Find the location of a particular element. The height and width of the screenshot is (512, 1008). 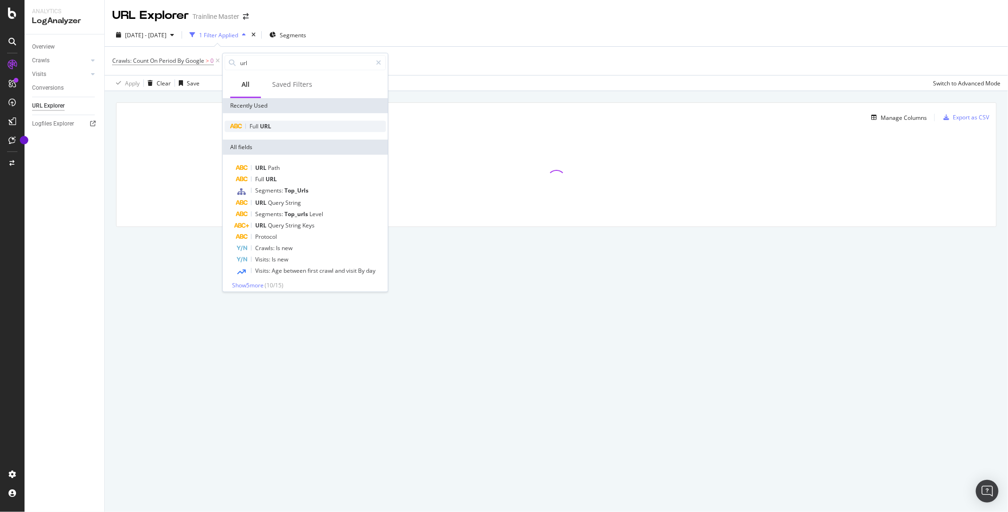

a: Logfiles Explorer is located at coordinates (65, 124).